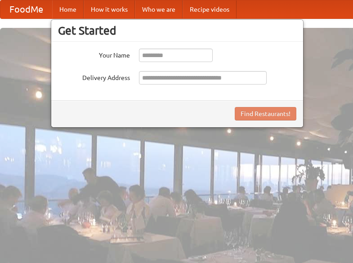 This screenshot has width=353, height=263. What do you see at coordinates (109, 9) in the screenshot?
I see `a: How it works` at bounding box center [109, 9].